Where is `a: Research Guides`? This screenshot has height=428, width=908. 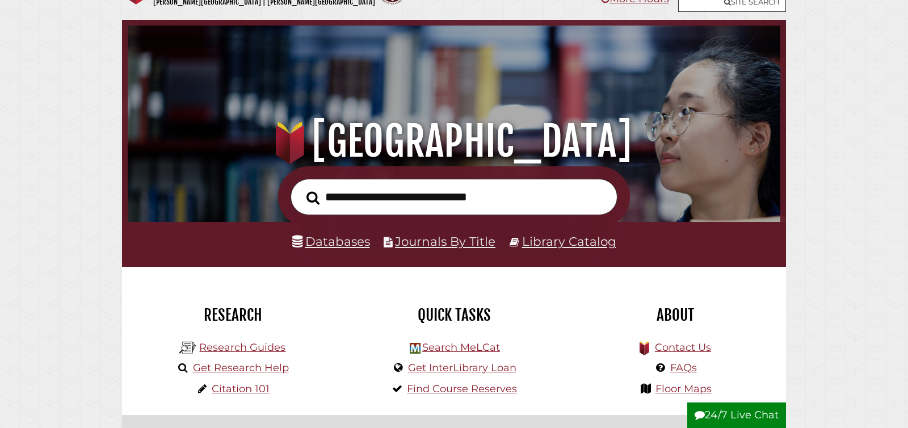 a: Research Guides is located at coordinates (242, 347).